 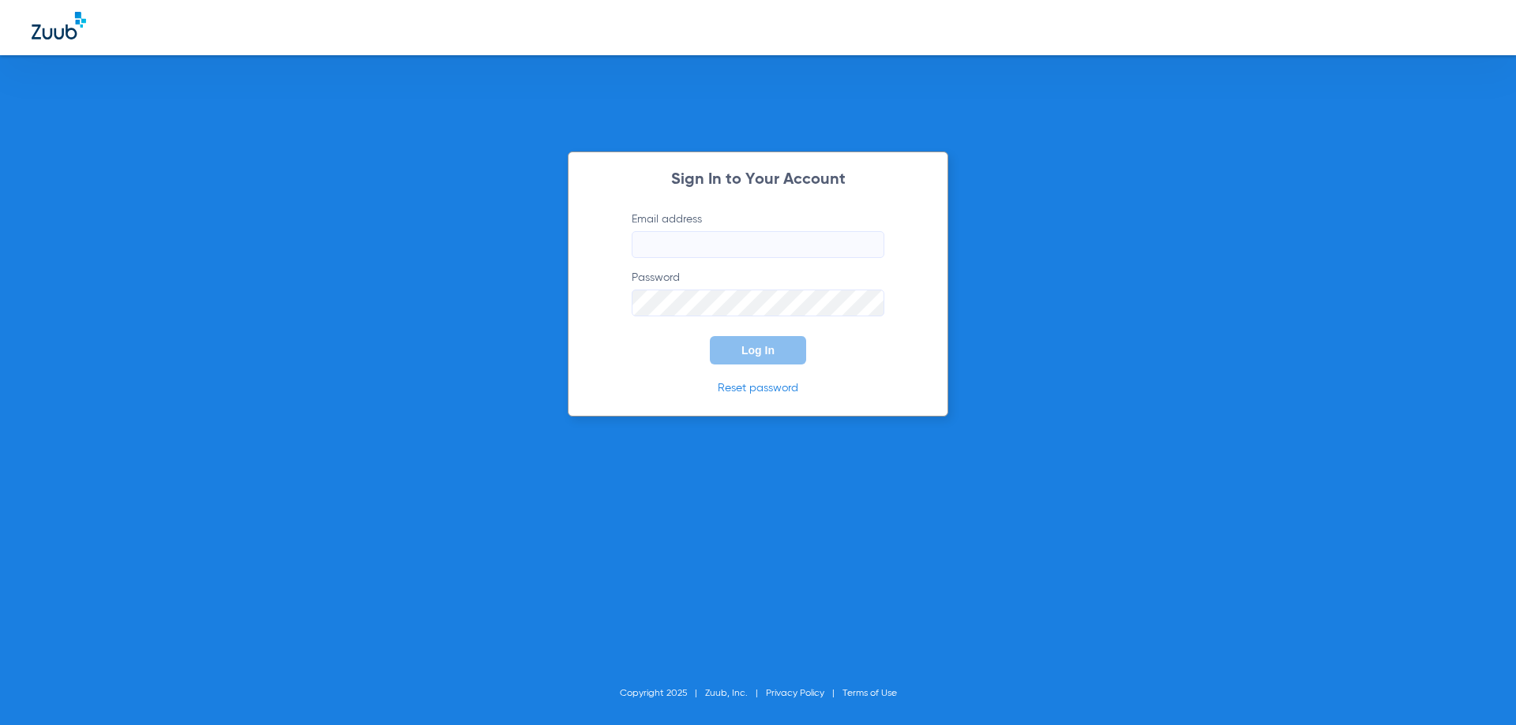 I want to click on button: Log In, so click(x=758, y=351).